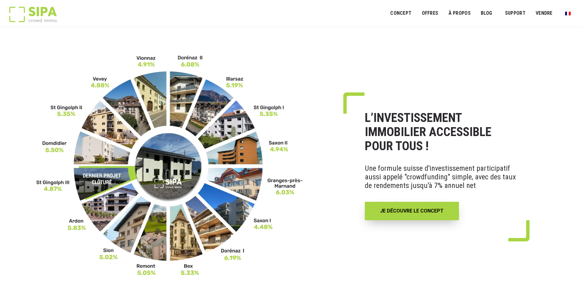 This screenshot has width=582, height=293. Describe the element at coordinates (440, 132) in the screenshot. I see `h1: L’INVESTISSEMENT IMMOBILIER ACCESSIBLE POUR TOUS !` at that location.